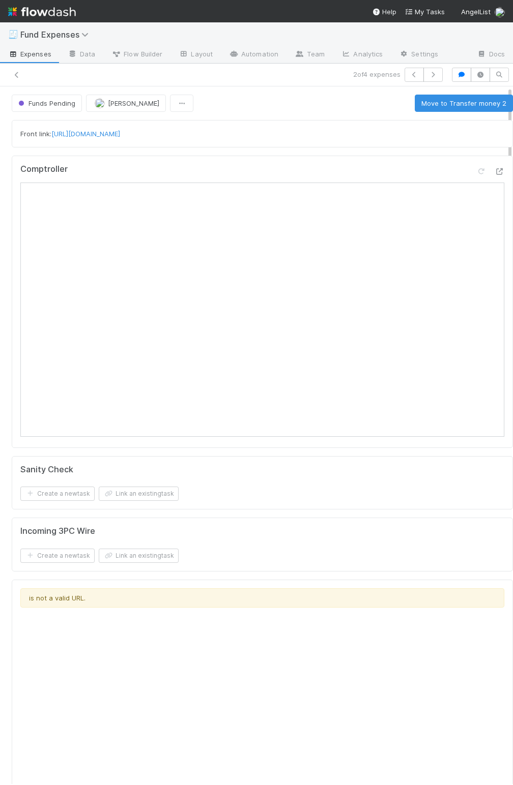  Describe the element at coordinates (57, 35) in the screenshot. I see `span: Fund Expenses` at that location.